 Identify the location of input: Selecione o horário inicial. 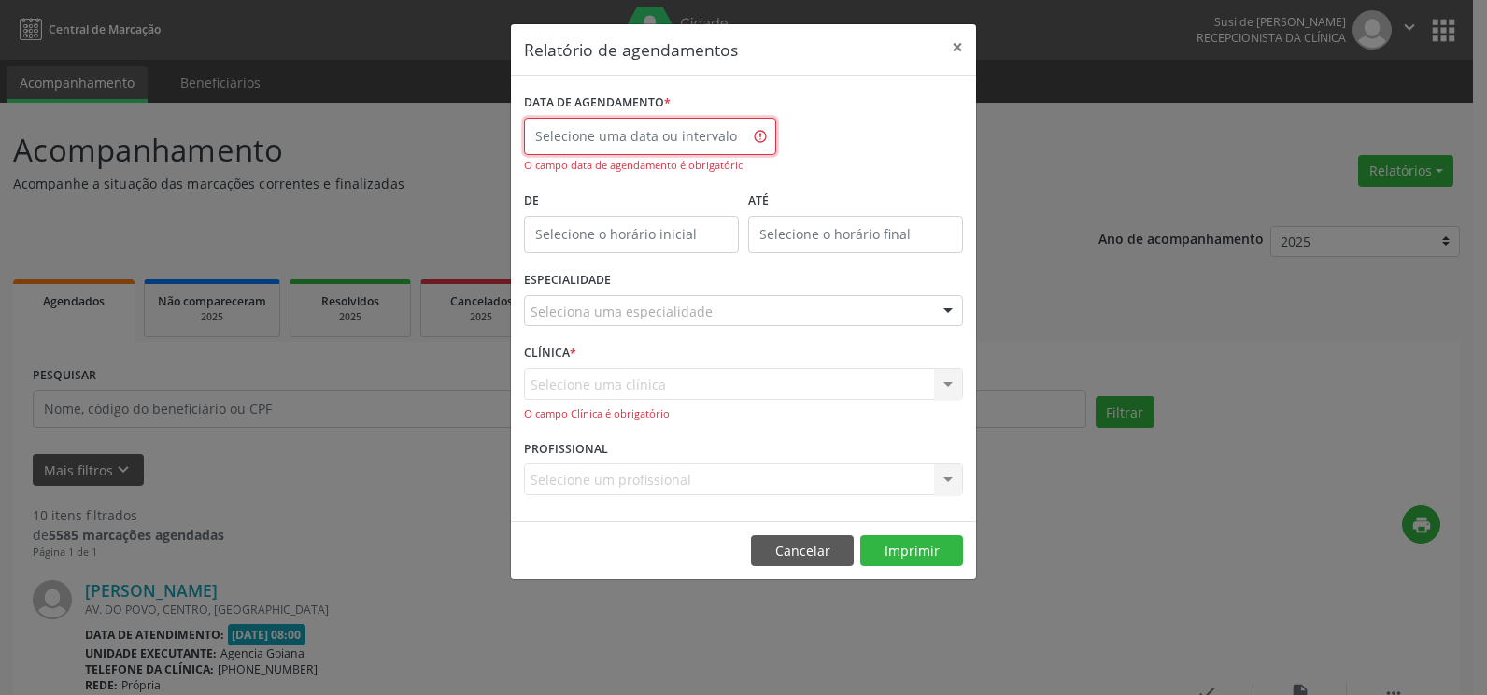
(631, 234).